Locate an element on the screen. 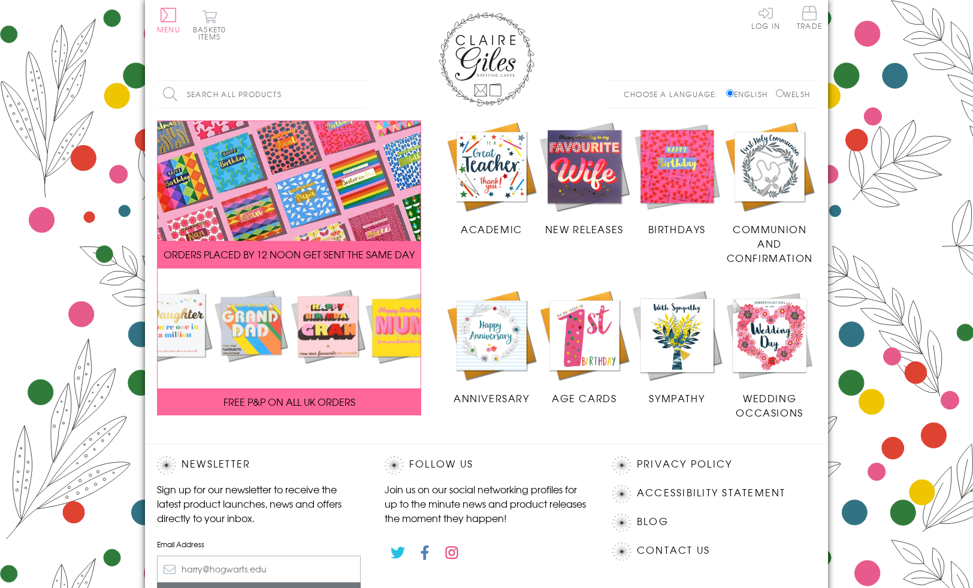 This screenshot has width=973, height=588. a: Contact Us is located at coordinates (673, 550).